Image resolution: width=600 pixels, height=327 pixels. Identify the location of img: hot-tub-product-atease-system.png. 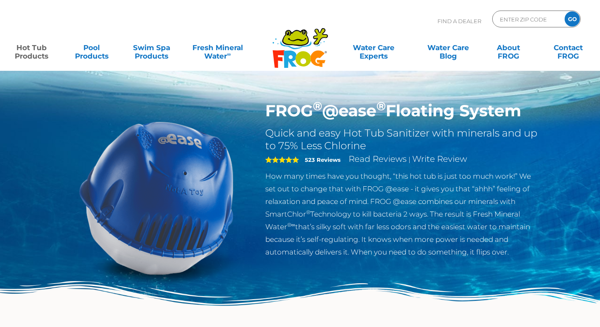
(157, 198).